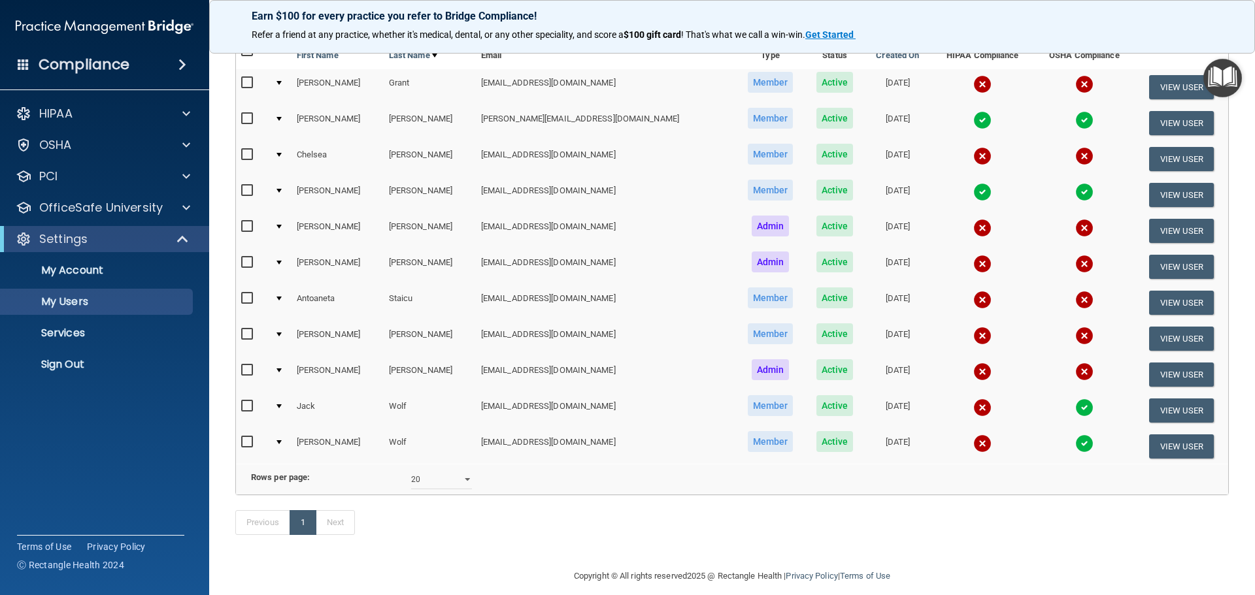  Describe the element at coordinates (652, 35) in the screenshot. I see `strong: $100 gift card` at that location.